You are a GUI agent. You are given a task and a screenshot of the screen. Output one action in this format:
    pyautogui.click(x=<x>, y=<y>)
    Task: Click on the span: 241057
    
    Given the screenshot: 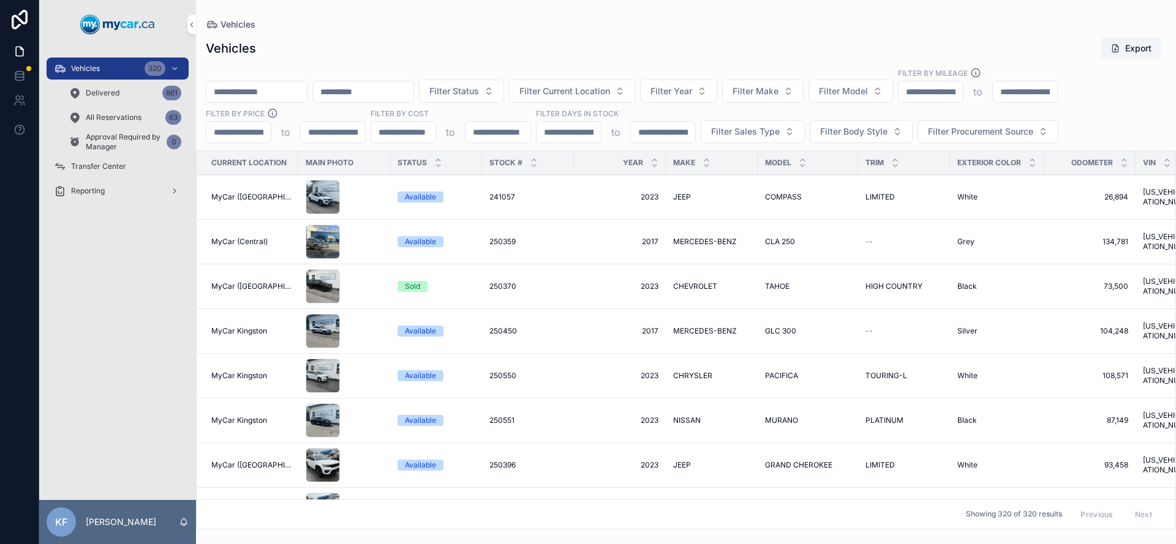 What is the action you would take?
    pyautogui.click(x=502, y=197)
    